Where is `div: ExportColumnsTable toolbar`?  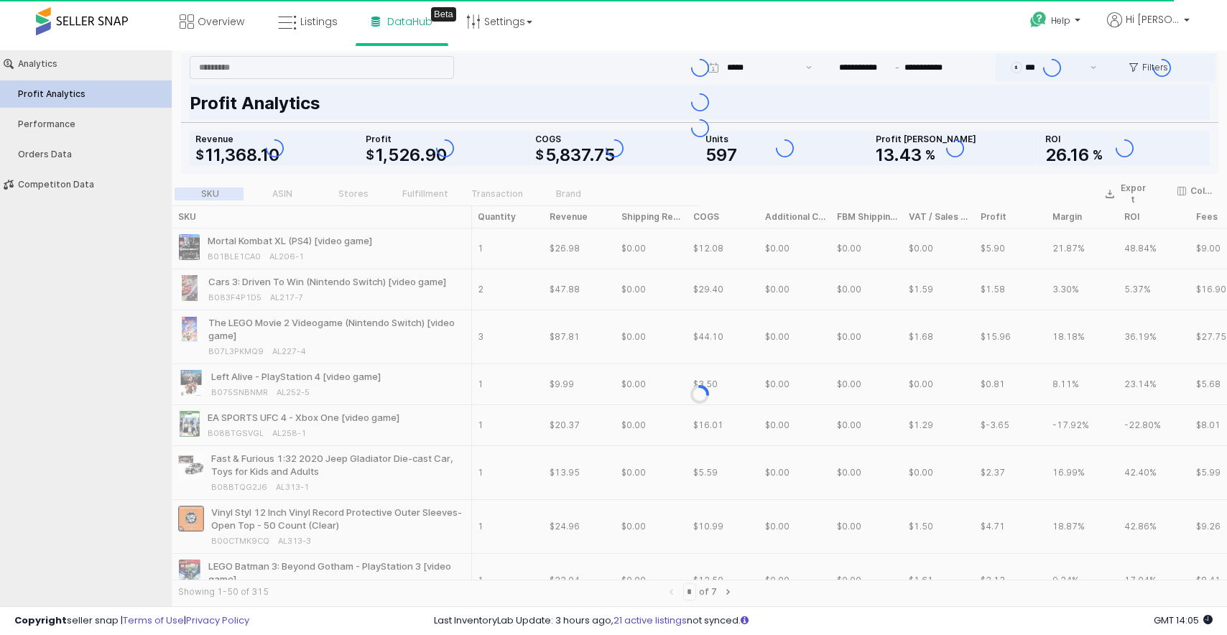 div: ExportColumnsTable toolbar is located at coordinates (700, 343).